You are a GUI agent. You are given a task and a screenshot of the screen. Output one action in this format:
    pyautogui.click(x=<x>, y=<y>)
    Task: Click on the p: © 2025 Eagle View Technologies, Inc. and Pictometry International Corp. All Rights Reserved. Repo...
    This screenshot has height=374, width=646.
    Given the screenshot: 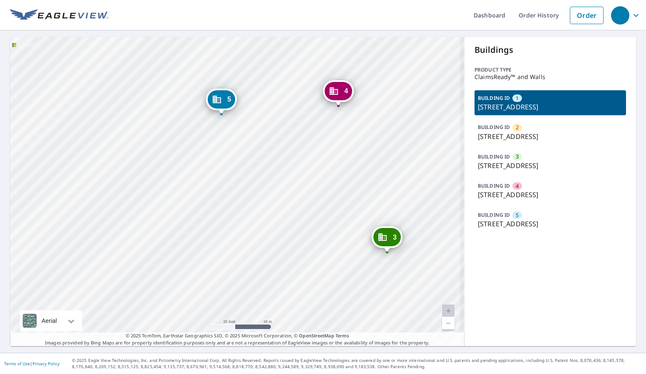 What is the action you would take?
    pyautogui.click(x=357, y=364)
    